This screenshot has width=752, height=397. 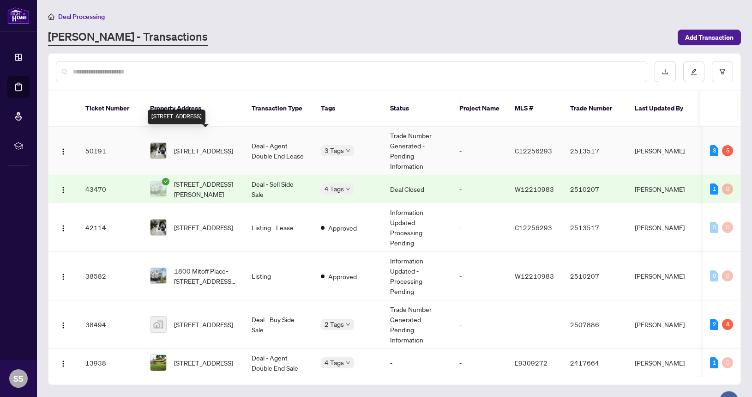 What do you see at coordinates (728, 324) in the screenshot?
I see `div: 8` at bounding box center [728, 324].